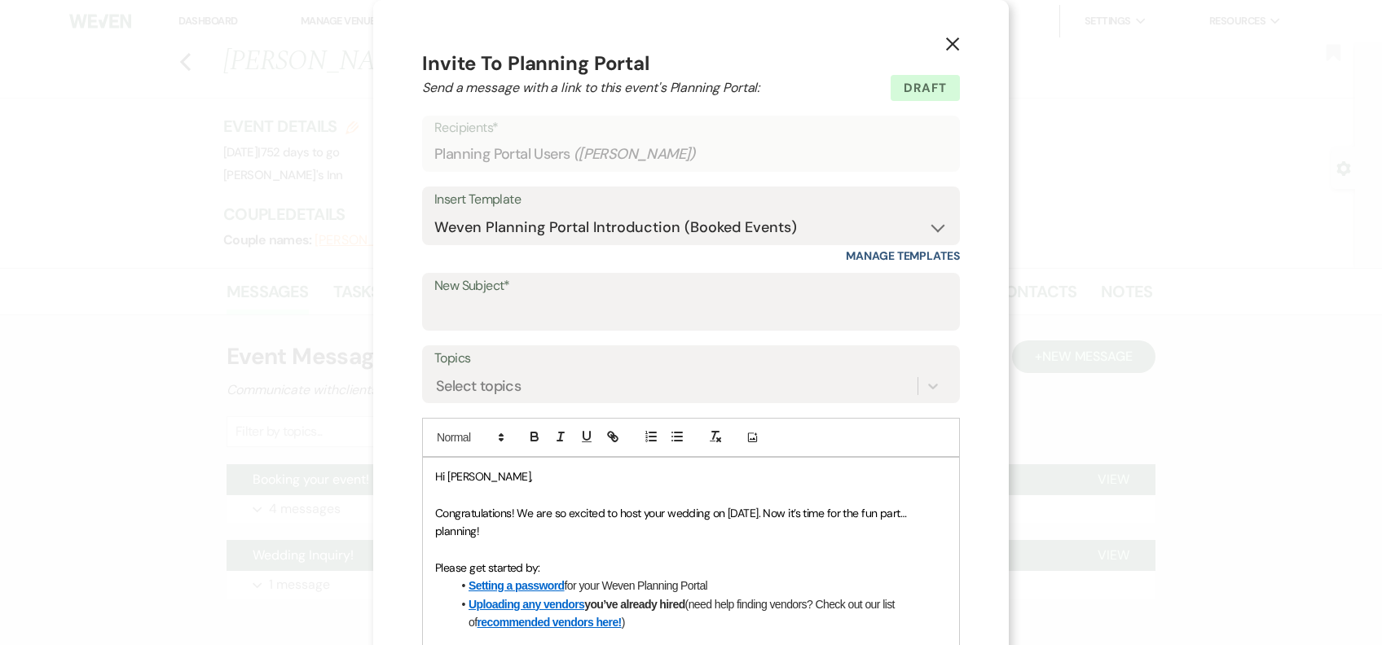 The width and height of the screenshot is (1382, 645). Describe the element at coordinates (636, 586) in the screenshot. I see `span: for your Weven Planning Portal` at that location.